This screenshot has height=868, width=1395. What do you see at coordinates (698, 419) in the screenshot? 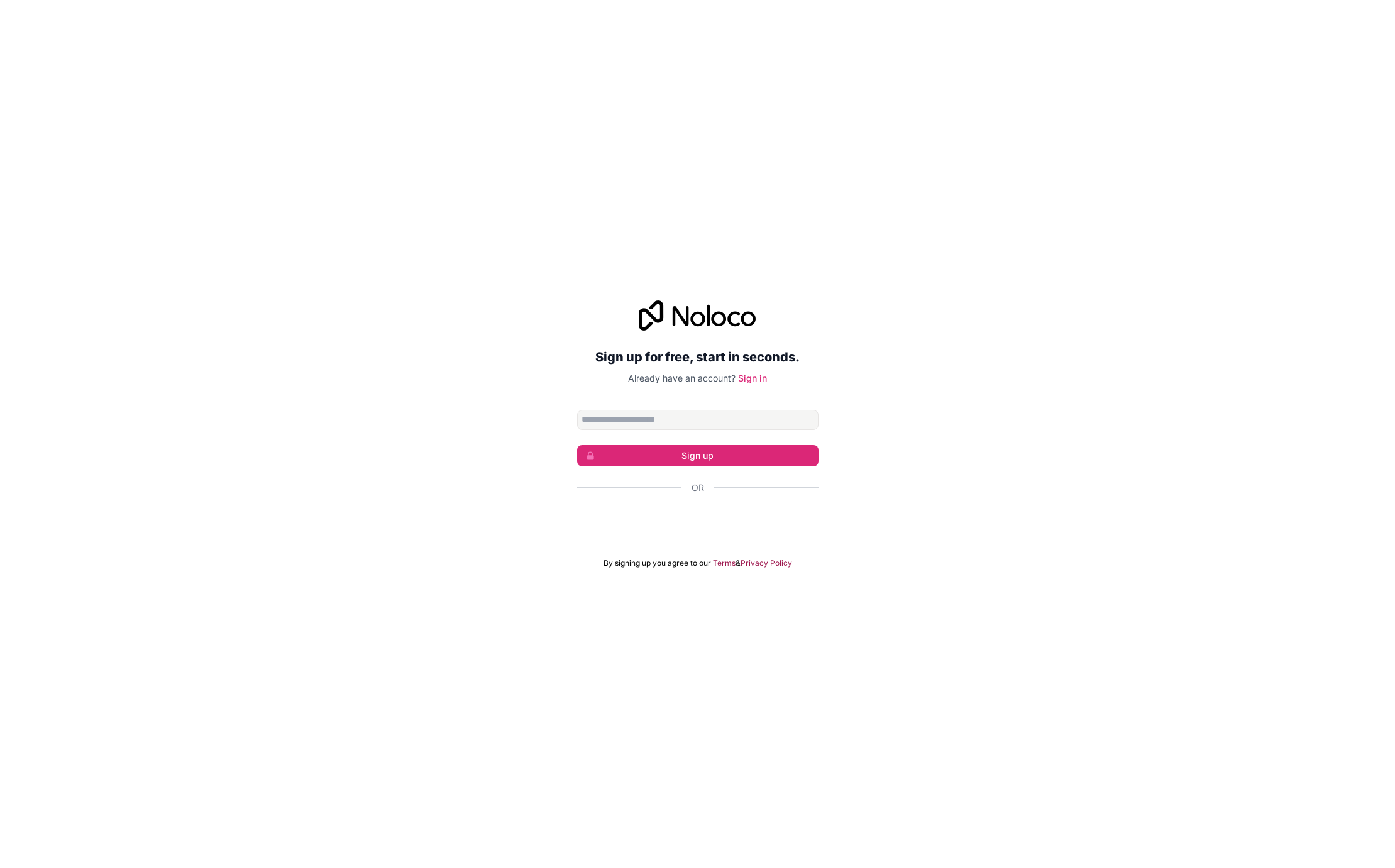
I see `input: Email address` at bounding box center [698, 419].